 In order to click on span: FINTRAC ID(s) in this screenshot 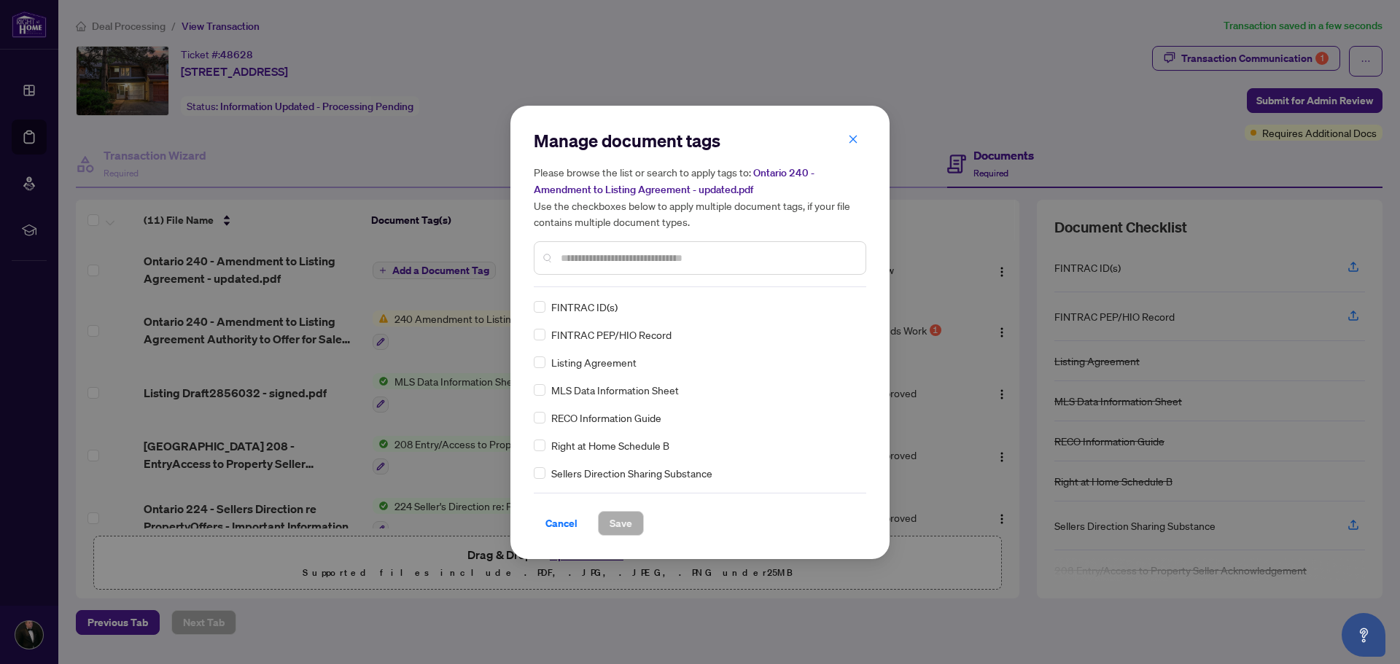, I will do `click(584, 307)`.